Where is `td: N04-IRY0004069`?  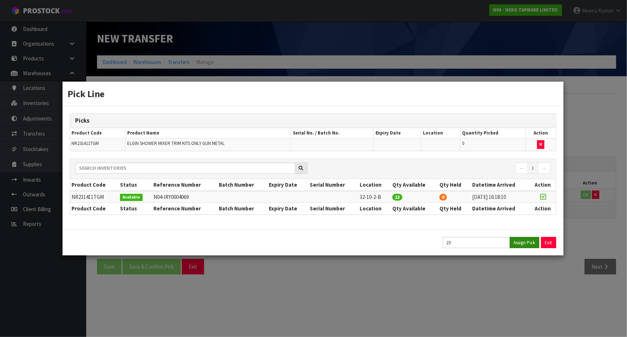
td: N04-IRY0004069 is located at coordinates (184, 196).